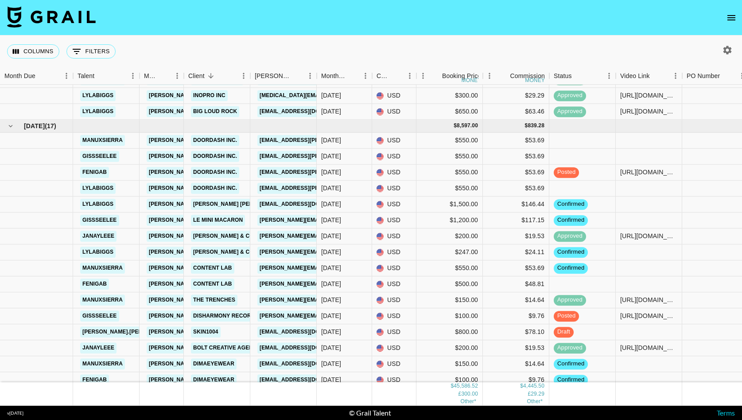 This screenshot has width=742, height=420. What do you see at coordinates (196, 76) in the screenshot?
I see `div: Client` at bounding box center [196, 76].